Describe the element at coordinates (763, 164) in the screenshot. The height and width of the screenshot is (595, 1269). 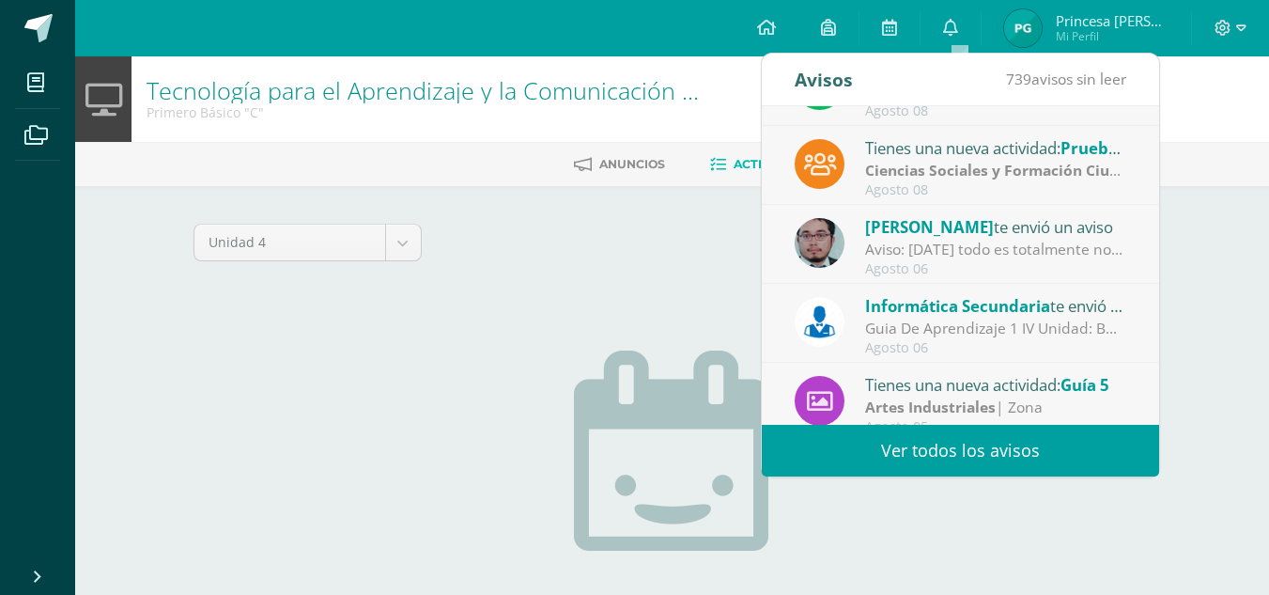
I see `a: Actividades` at that location.